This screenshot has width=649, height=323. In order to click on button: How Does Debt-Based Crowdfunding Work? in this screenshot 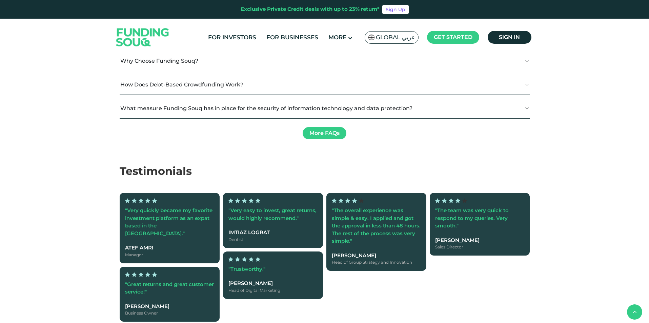, I will do `click(325, 84)`.